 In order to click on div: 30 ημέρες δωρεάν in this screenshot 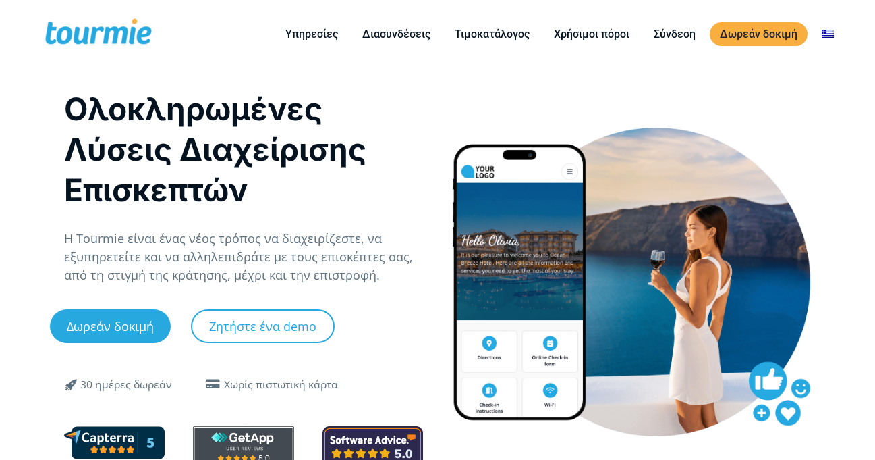, I will do `click(126, 385)`.